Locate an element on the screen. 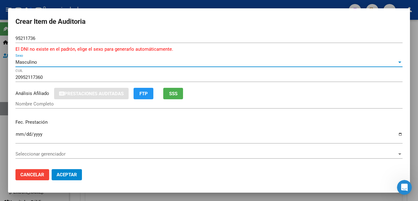 The height and width of the screenshot is (201, 418). span: Cancelar is located at coordinates (32, 175).